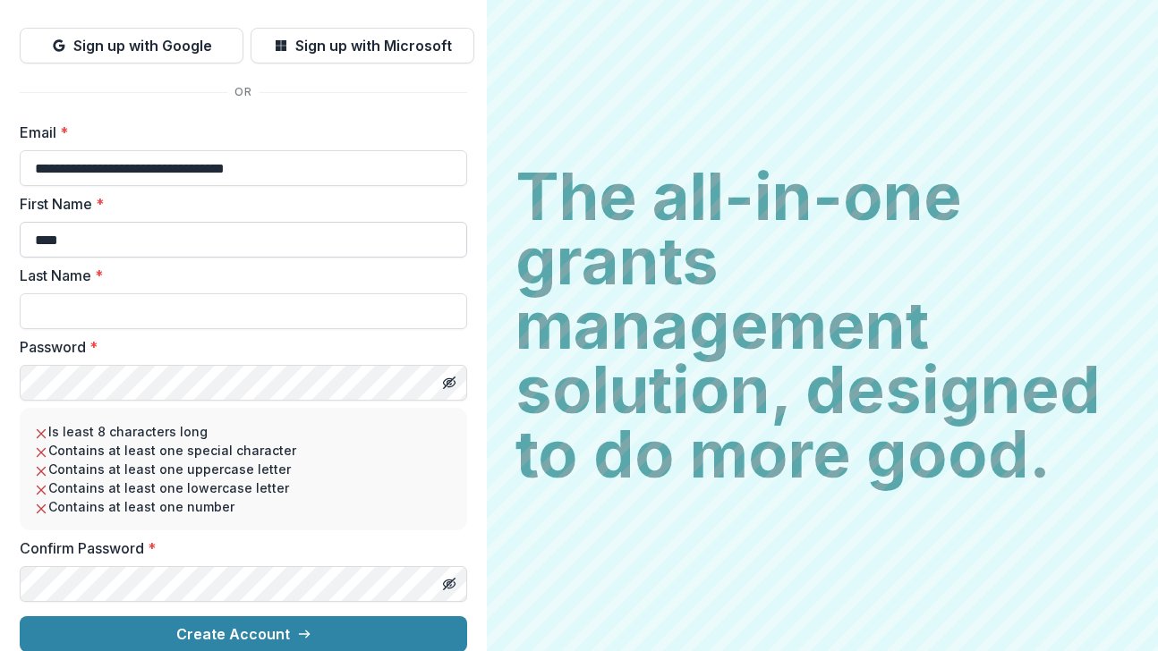  Describe the element at coordinates (238, 132) in the screenshot. I see `label: Email` at that location.